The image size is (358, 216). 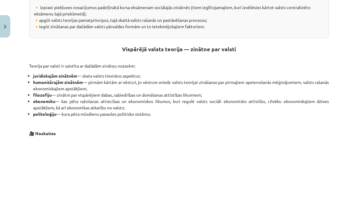 I want to click on strong: 🎥 Noskaties, so click(x=42, y=133).